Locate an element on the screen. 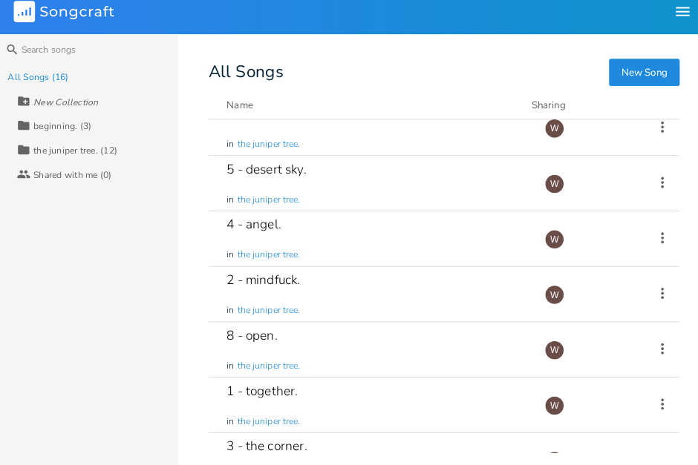 This screenshot has width=698, height=465. div: All Songs is located at coordinates (438, 81).